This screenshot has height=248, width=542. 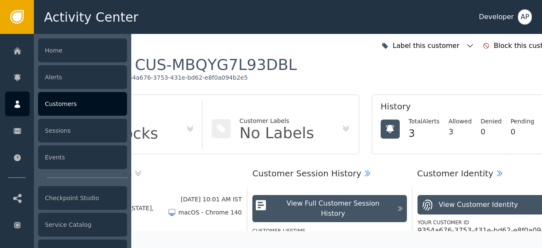 I want to click on div: View Customer Identity, so click(x=478, y=204).